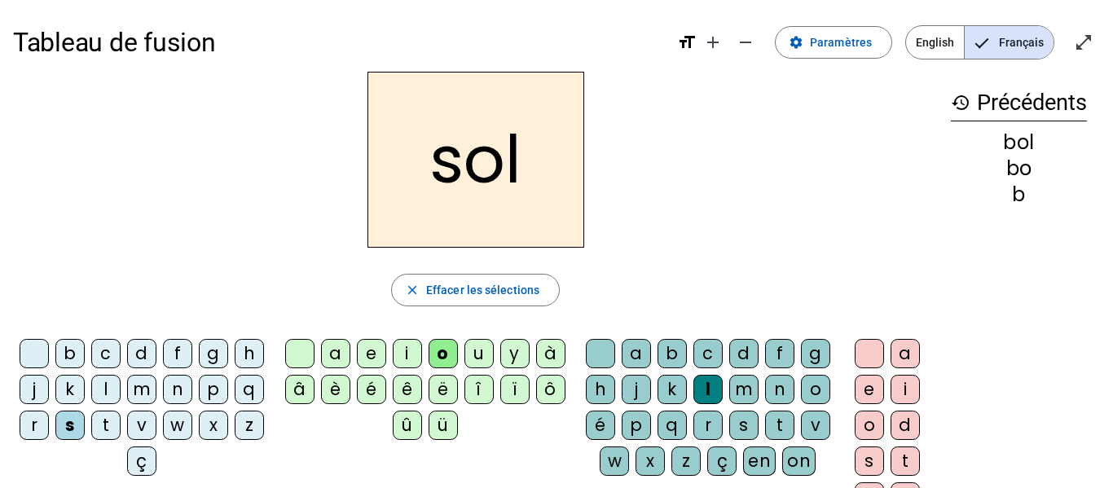 The height and width of the screenshot is (488, 1113). I want to click on span: English, so click(934, 42).